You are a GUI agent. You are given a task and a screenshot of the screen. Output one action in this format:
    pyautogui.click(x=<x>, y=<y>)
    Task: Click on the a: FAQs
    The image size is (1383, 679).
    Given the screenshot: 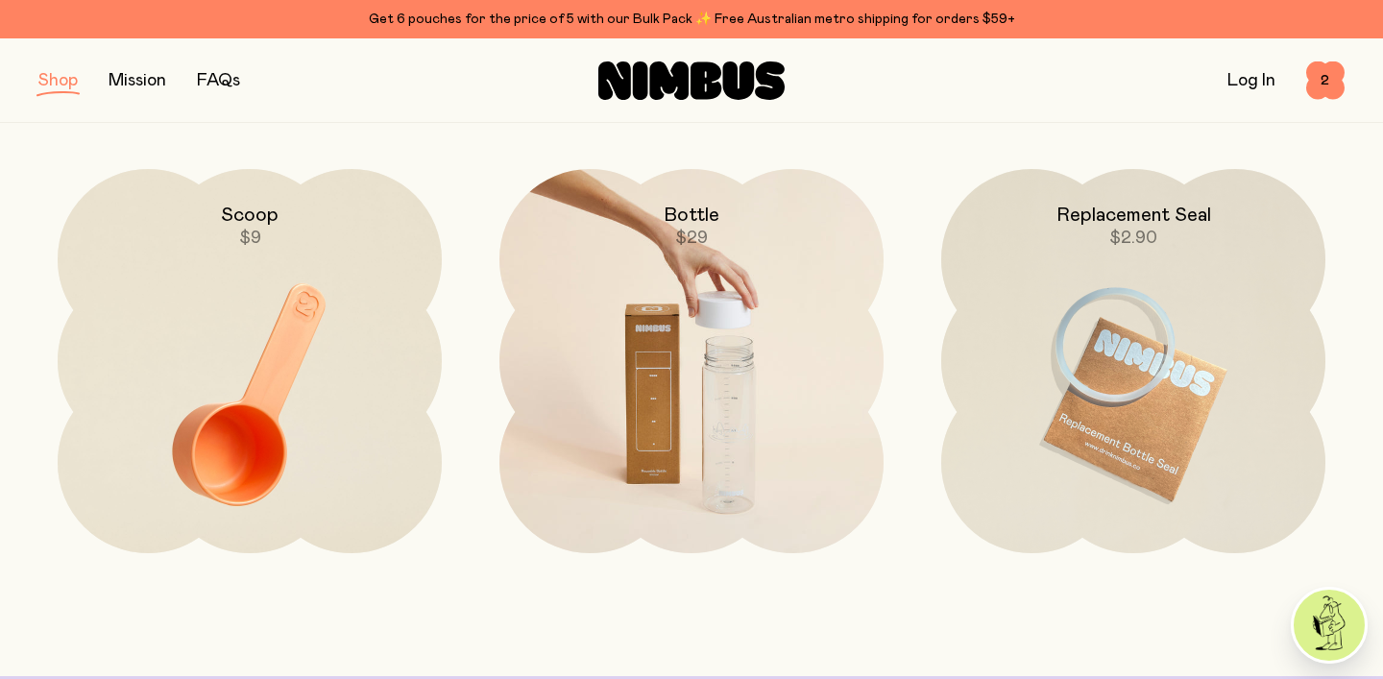 What is the action you would take?
    pyautogui.click(x=218, y=81)
    